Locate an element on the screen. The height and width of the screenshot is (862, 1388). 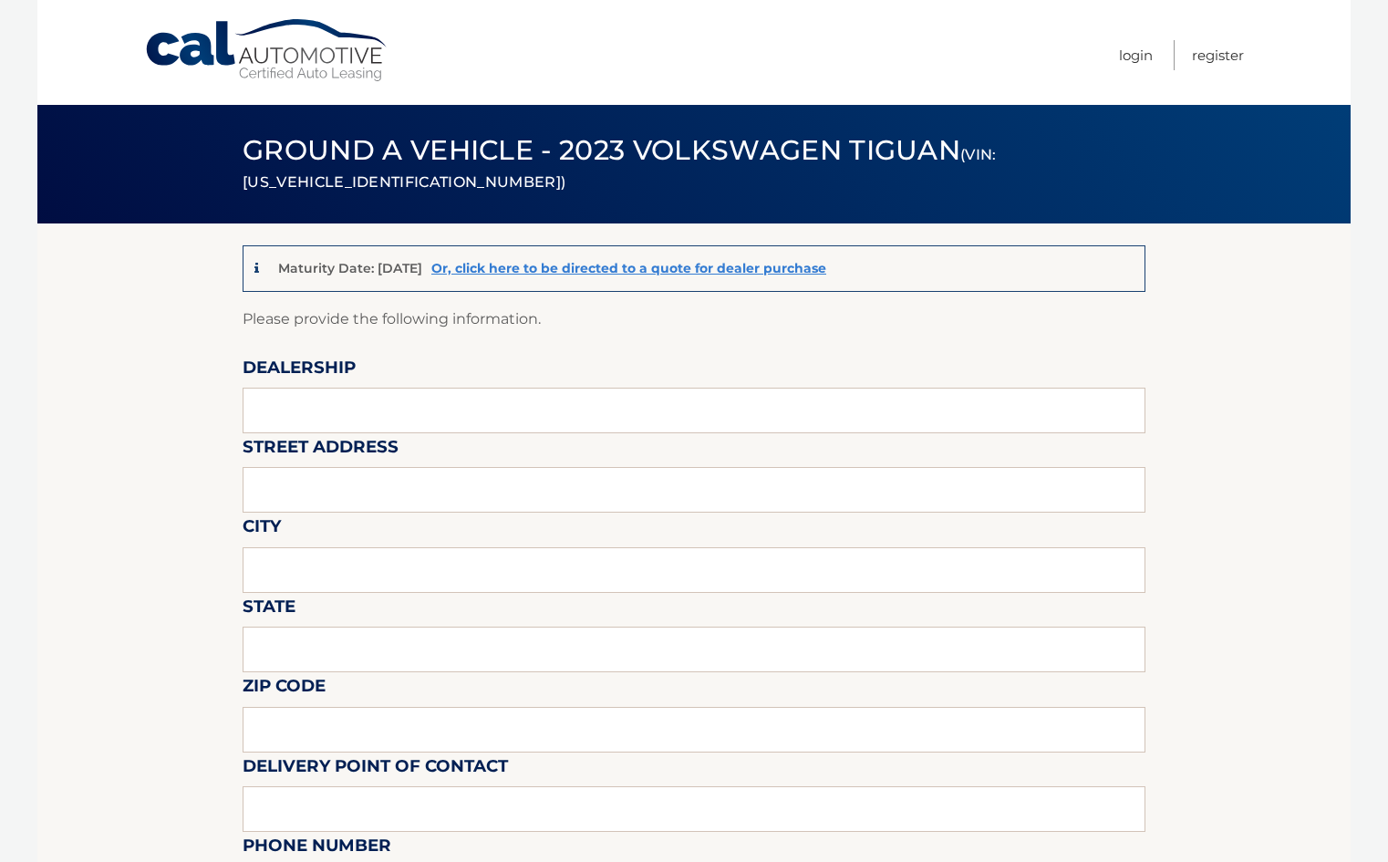
label: Zip Code is located at coordinates (284, 688).